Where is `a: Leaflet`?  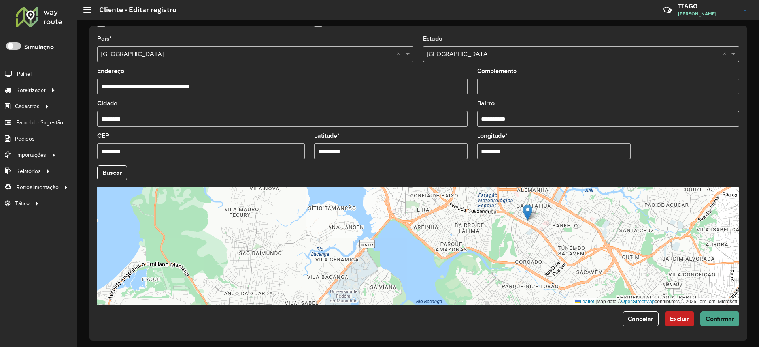 a: Leaflet is located at coordinates (584, 302).